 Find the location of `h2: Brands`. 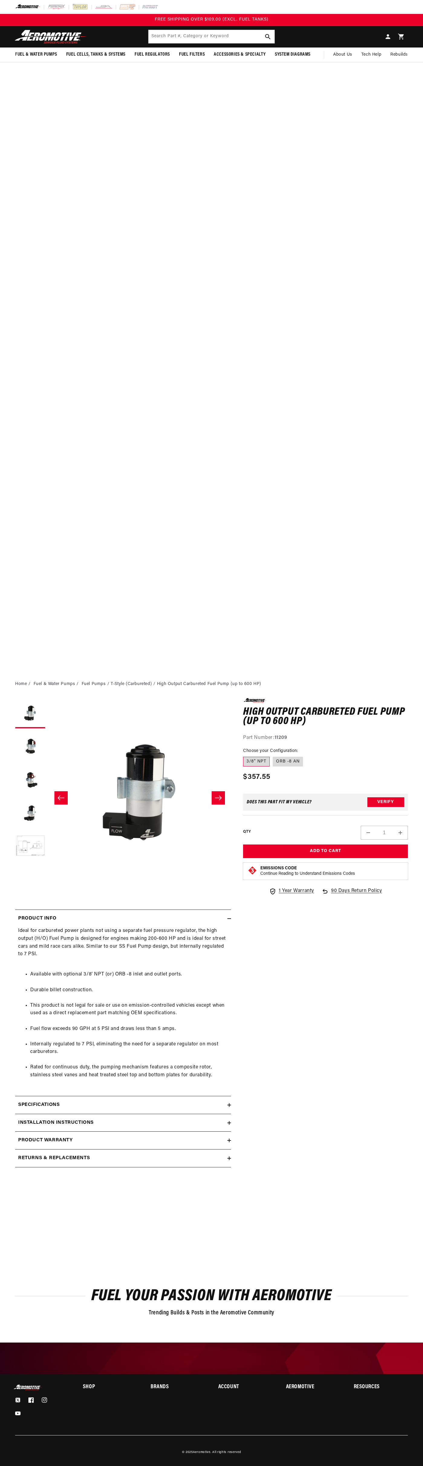

h2: Brands is located at coordinates (178, 1387).